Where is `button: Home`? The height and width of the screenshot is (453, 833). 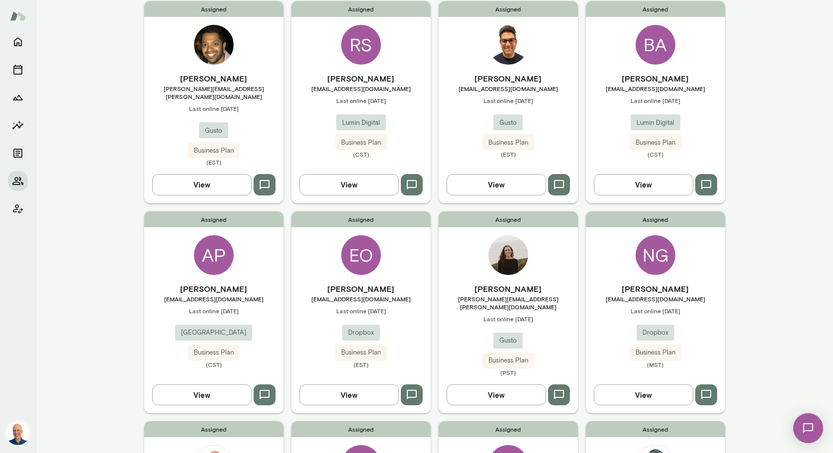 button: Home is located at coordinates (18, 42).